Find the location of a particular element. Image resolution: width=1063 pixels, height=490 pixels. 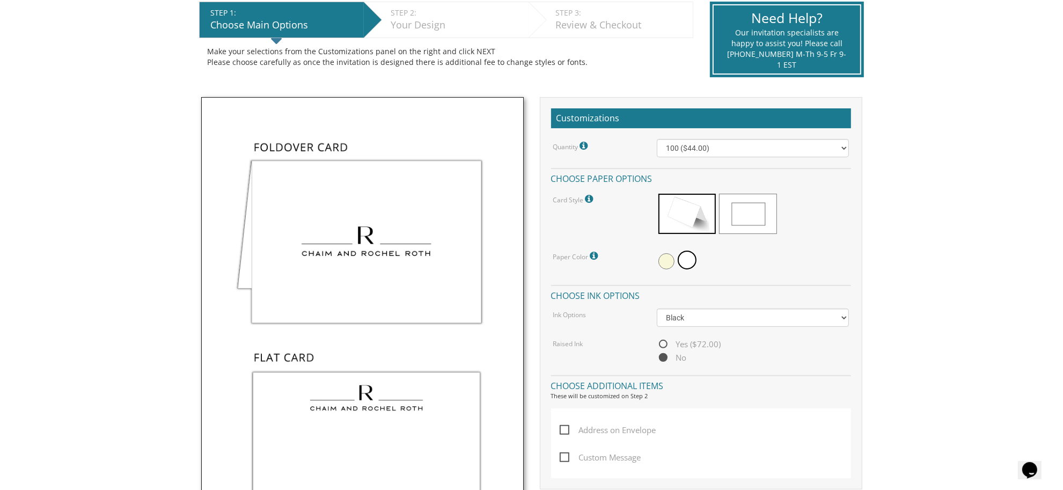

label: Paper Color is located at coordinates (576, 256).